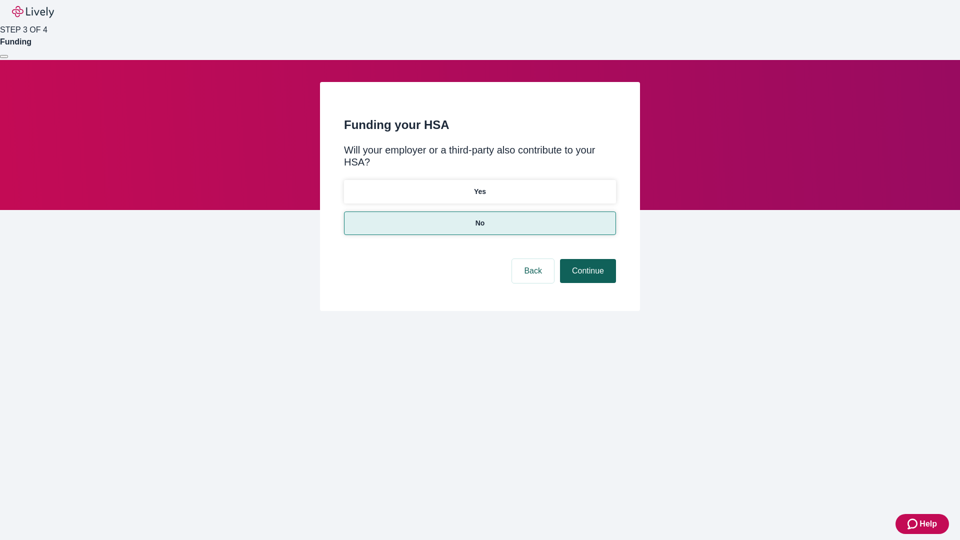  I want to click on button: Continue, so click(588, 271).